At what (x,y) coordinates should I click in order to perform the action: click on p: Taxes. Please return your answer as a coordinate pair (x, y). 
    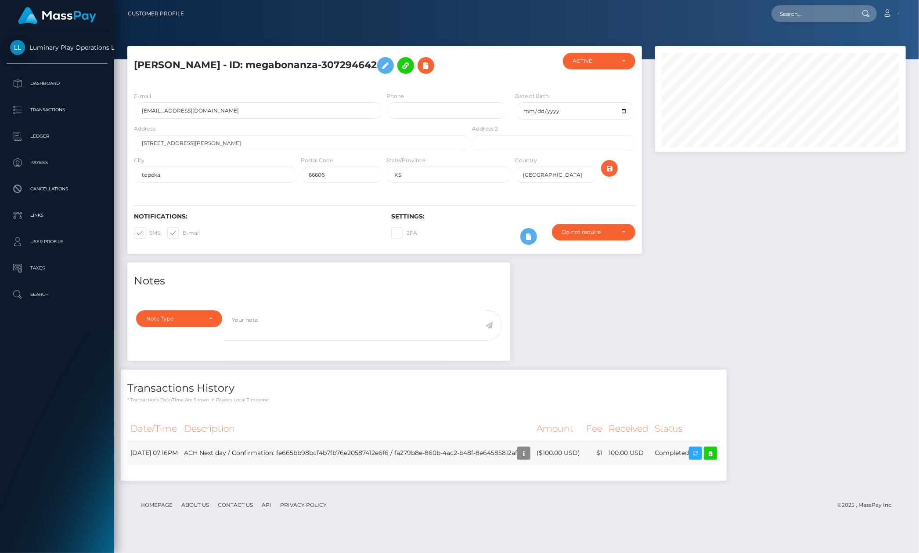
    Looking at the image, I should click on (57, 268).